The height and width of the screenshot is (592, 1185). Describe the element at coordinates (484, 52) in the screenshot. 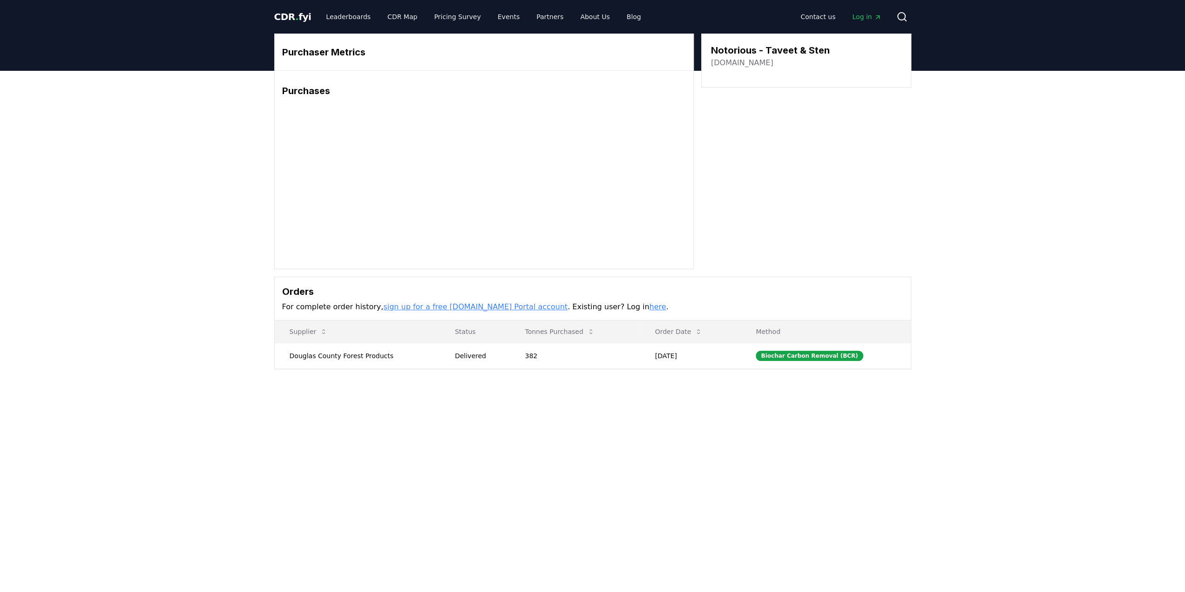

I see `h3: Purchaser Metrics` at that location.